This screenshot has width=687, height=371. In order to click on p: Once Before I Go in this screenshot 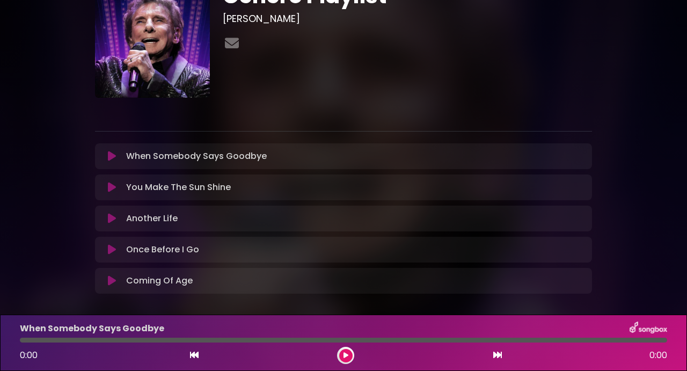, I will do `click(163, 250)`.